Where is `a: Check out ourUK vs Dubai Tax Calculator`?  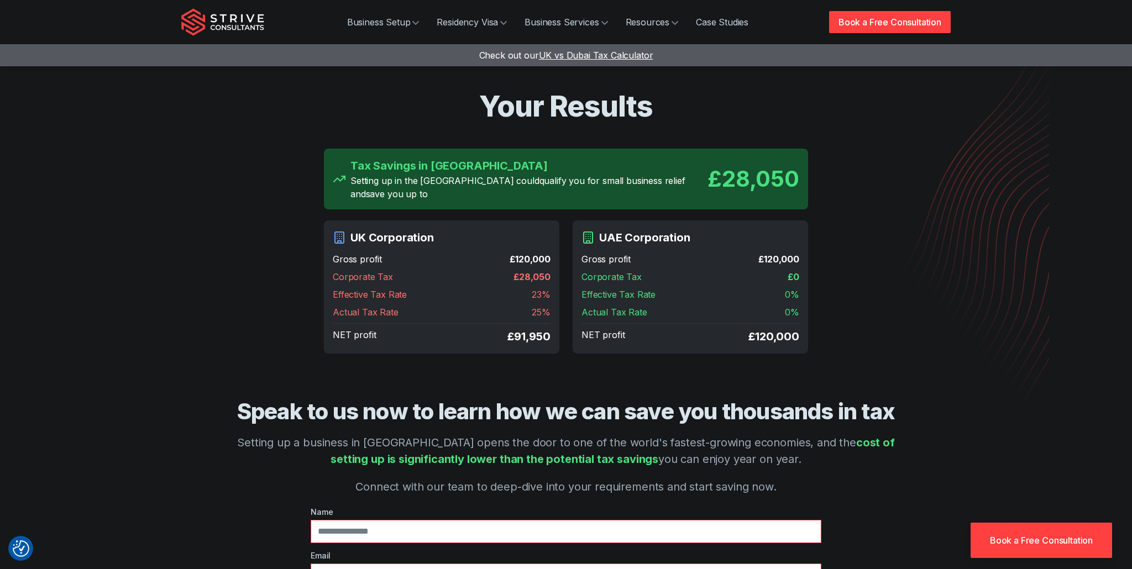 a: Check out ourUK vs Dubai Tax Calculator is located at coordinates (566, 55).